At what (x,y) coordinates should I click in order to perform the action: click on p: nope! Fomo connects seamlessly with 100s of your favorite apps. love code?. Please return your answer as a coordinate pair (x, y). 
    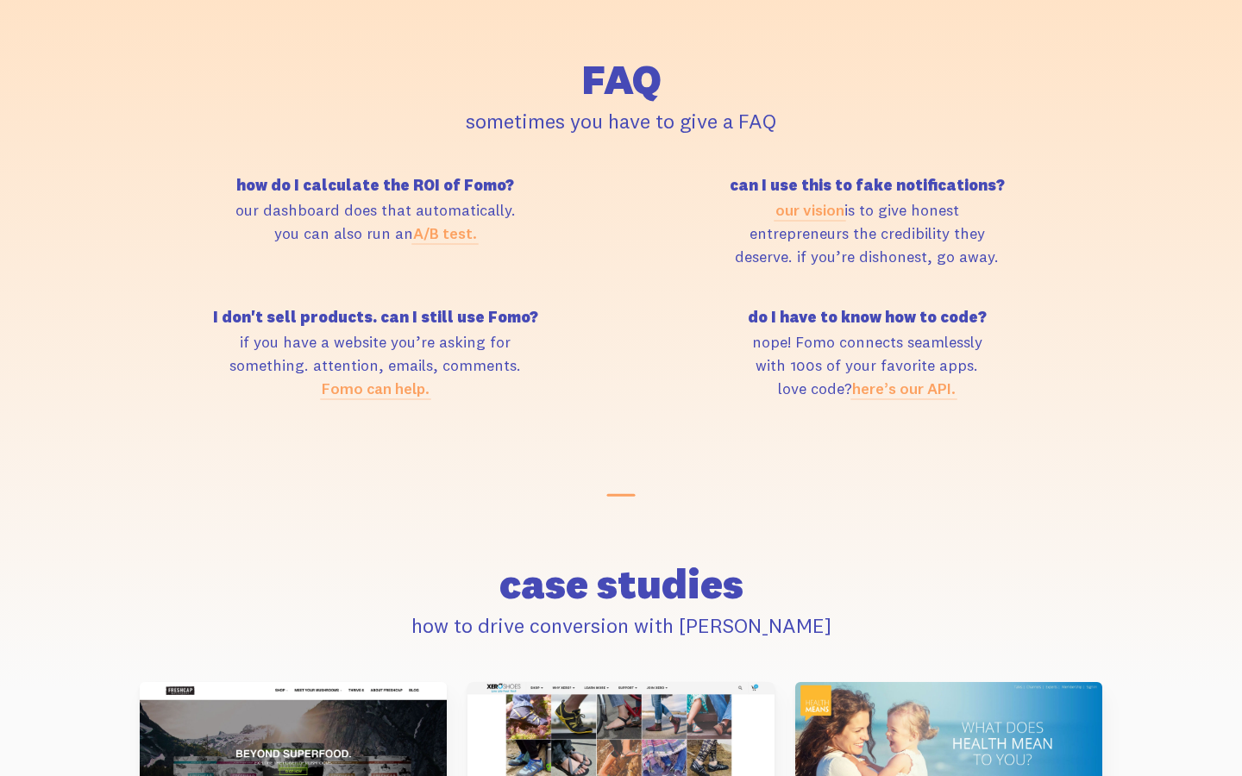
    Looking at the image, I should click on (867, 365).